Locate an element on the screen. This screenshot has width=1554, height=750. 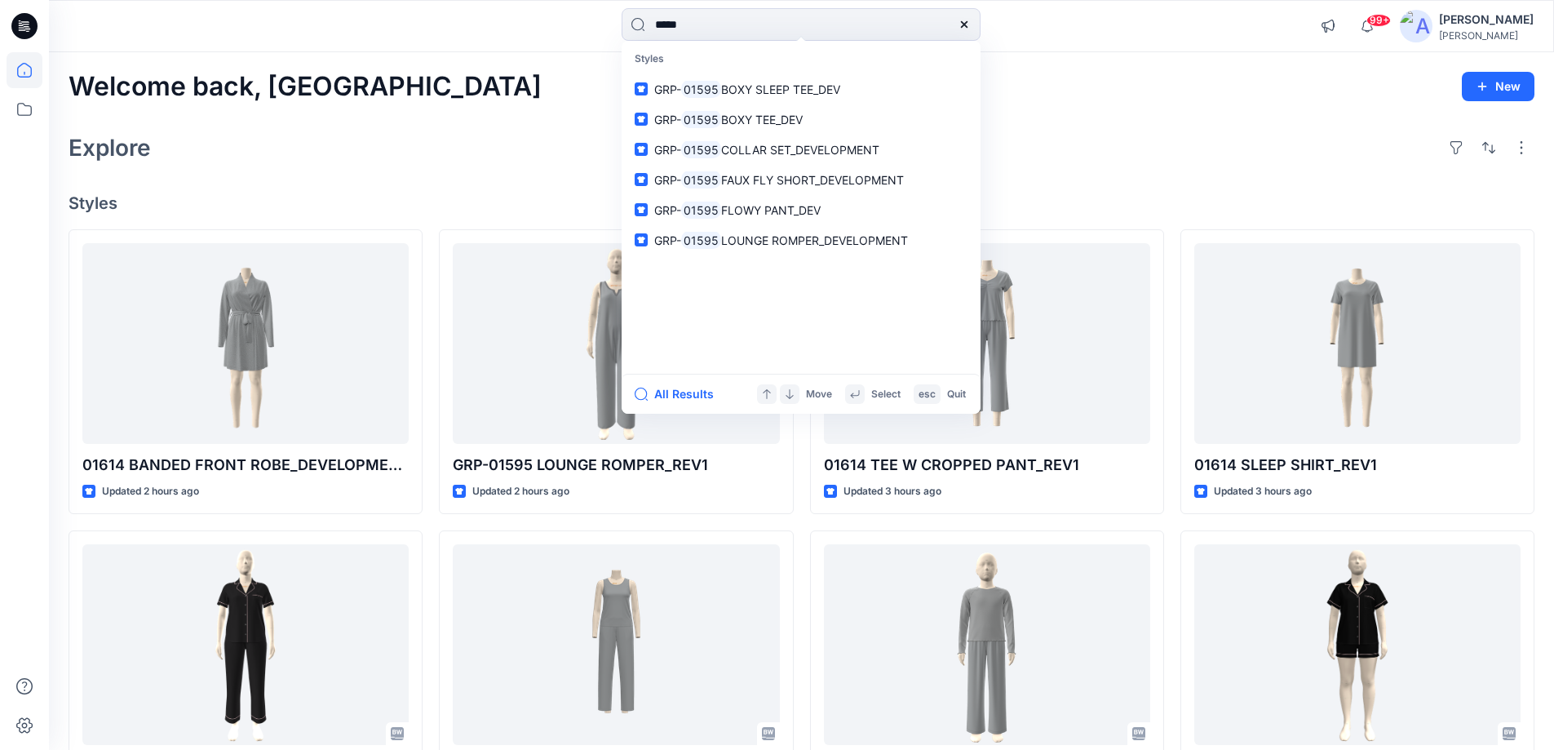
p: 01614 SLEEP SHIRT_REV1 is located at coordinates (1357, 465).